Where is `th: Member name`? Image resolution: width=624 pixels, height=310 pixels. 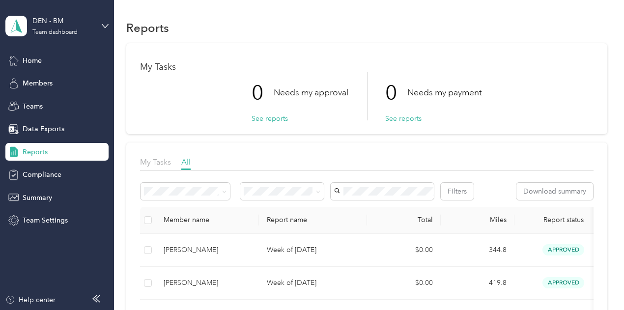 th: Member name is located at coordinates (207, 220).